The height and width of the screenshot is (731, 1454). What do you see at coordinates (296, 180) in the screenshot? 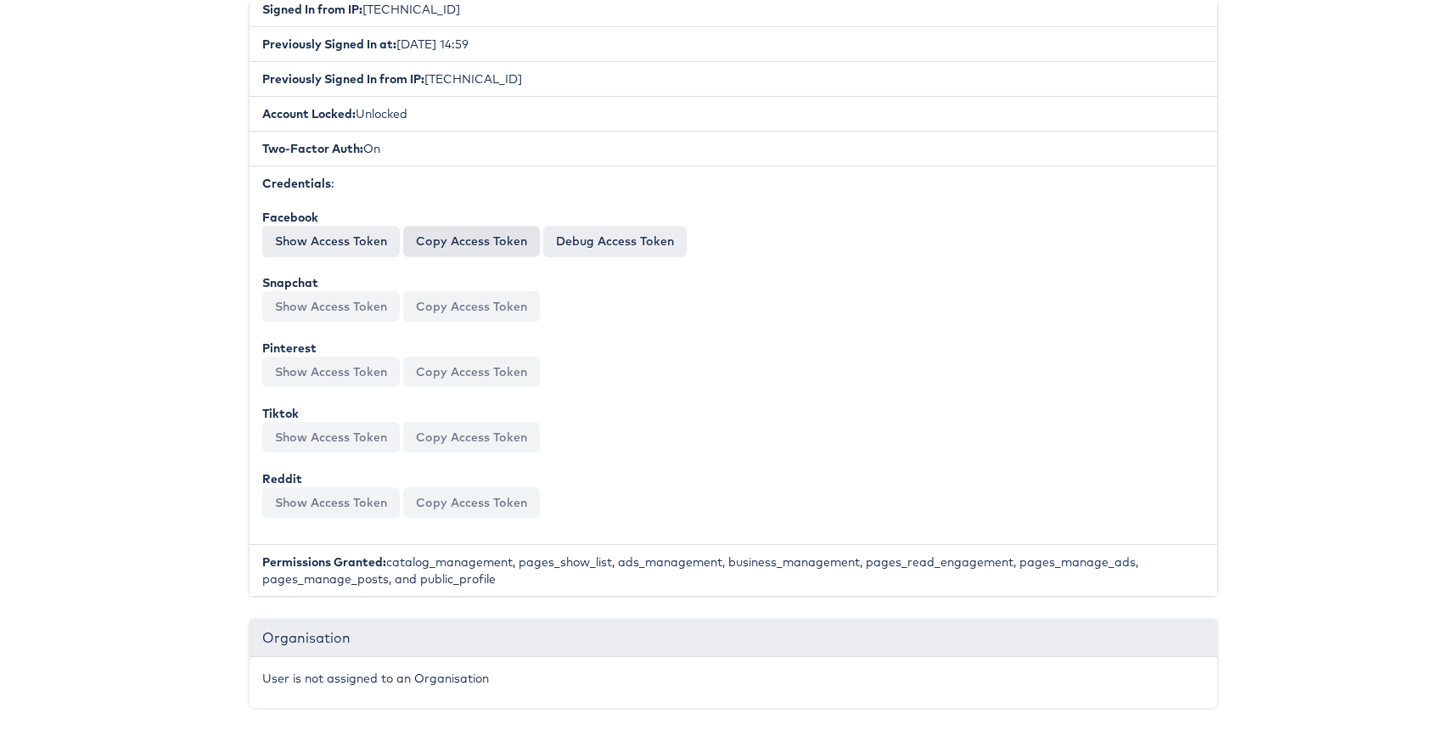
I see `b: Credentials` at bounding box center [296, 180].